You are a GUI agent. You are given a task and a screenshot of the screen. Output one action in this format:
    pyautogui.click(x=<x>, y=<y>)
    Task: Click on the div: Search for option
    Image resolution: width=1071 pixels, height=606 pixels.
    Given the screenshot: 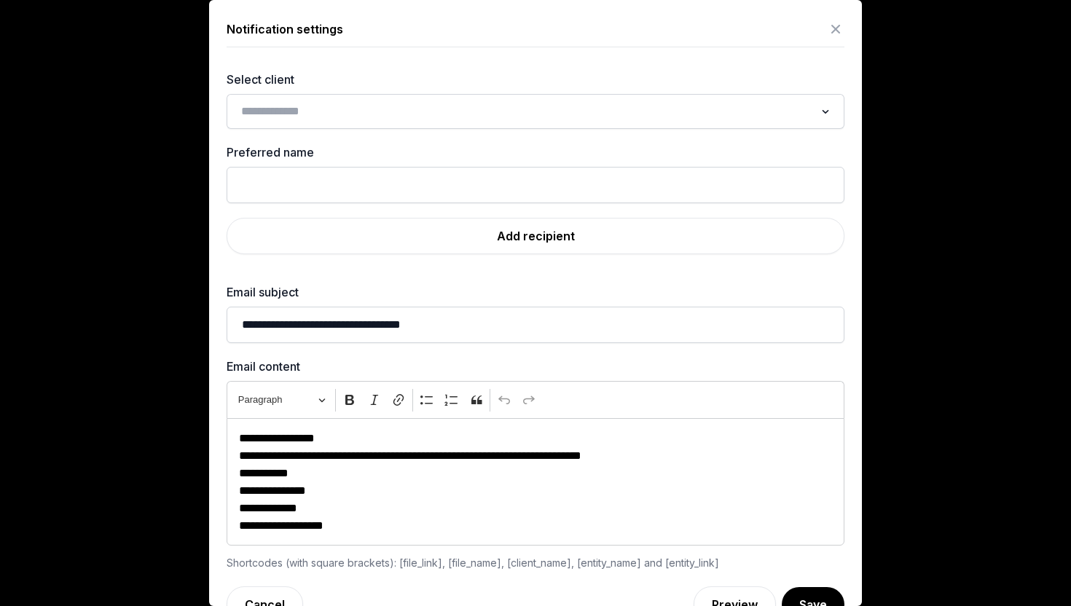 What is the action you would take?
    pyautogui.click(x=535, y=111)
    